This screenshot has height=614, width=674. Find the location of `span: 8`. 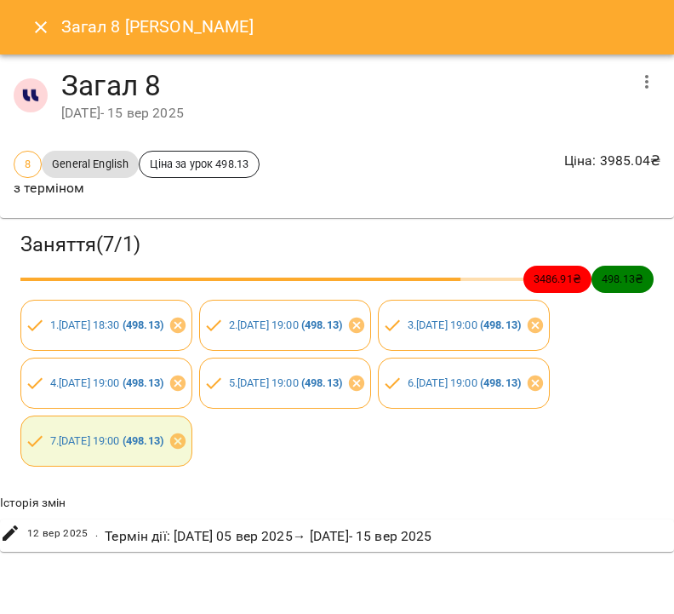

span: 8 is located at coordinates (27, 163).